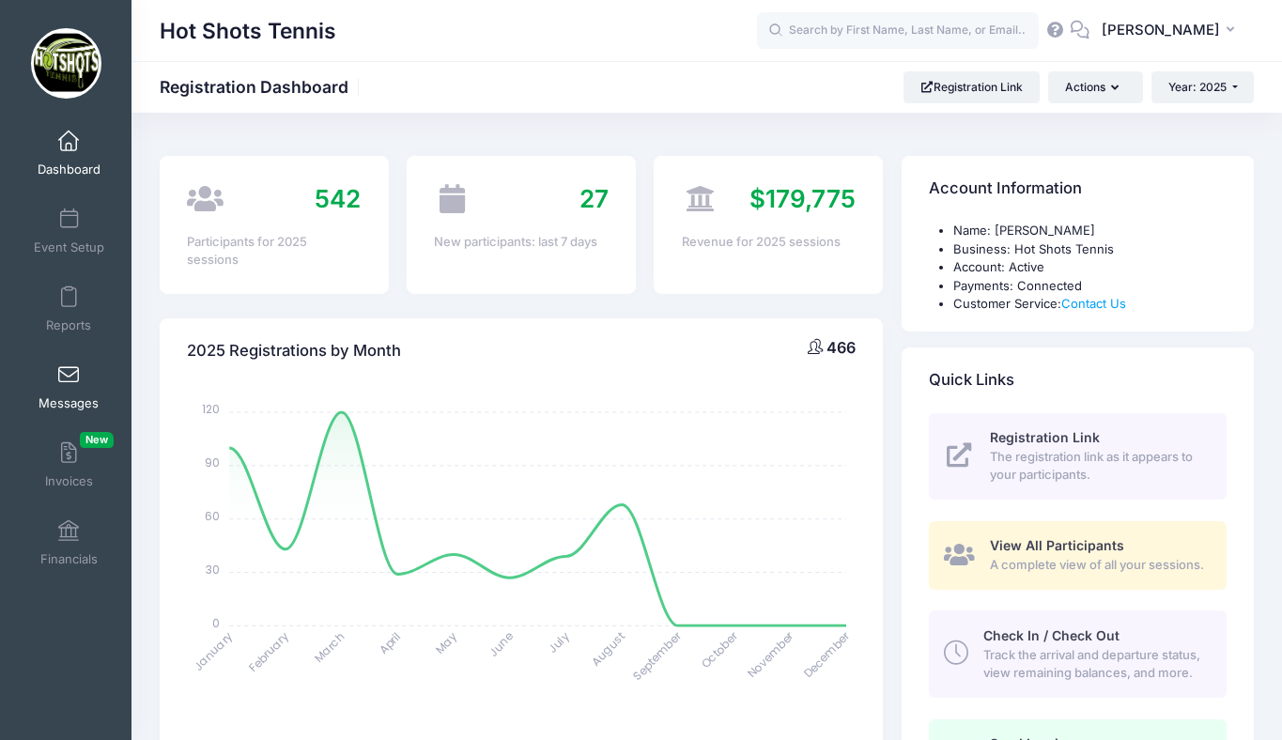 Image resolution: width=1282 pixels, height=740 pixels. I want to click on li: Payments: Connected, so click(1090, 287).